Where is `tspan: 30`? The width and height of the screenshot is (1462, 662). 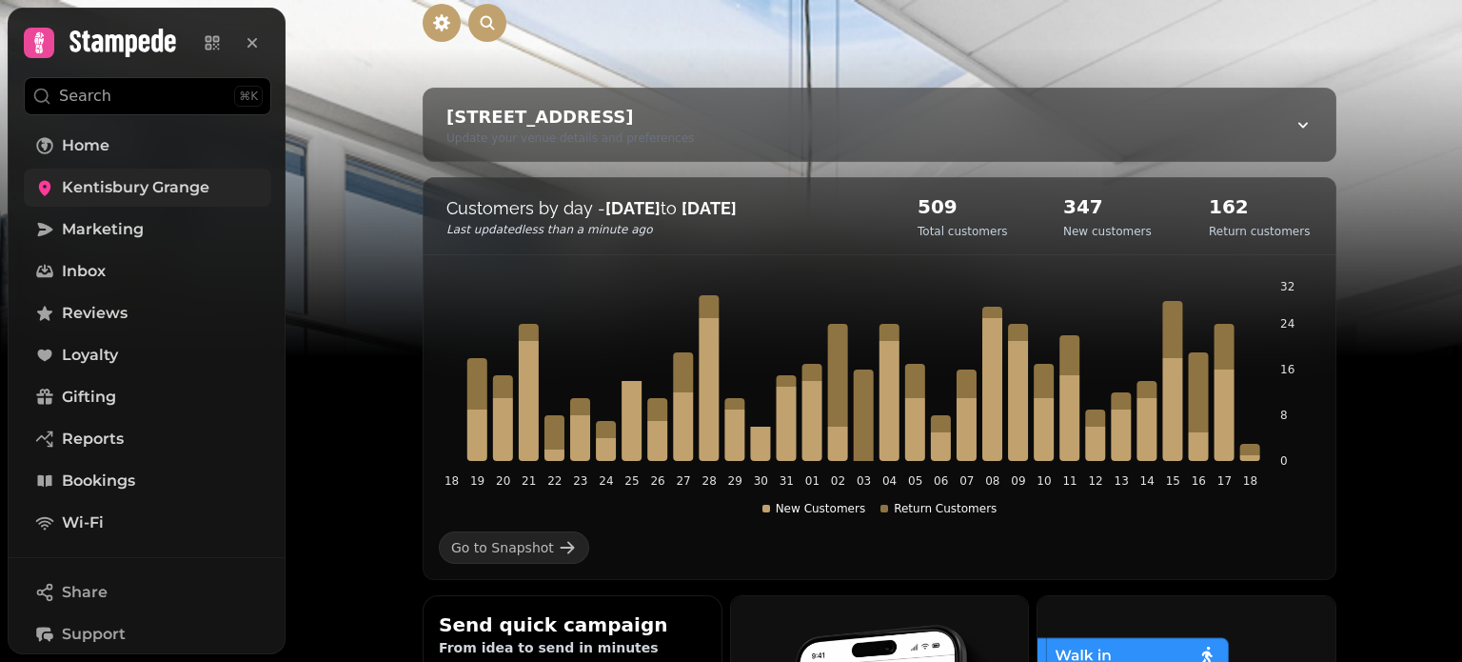 tspan: 30 is located at coordinates (761, 481).